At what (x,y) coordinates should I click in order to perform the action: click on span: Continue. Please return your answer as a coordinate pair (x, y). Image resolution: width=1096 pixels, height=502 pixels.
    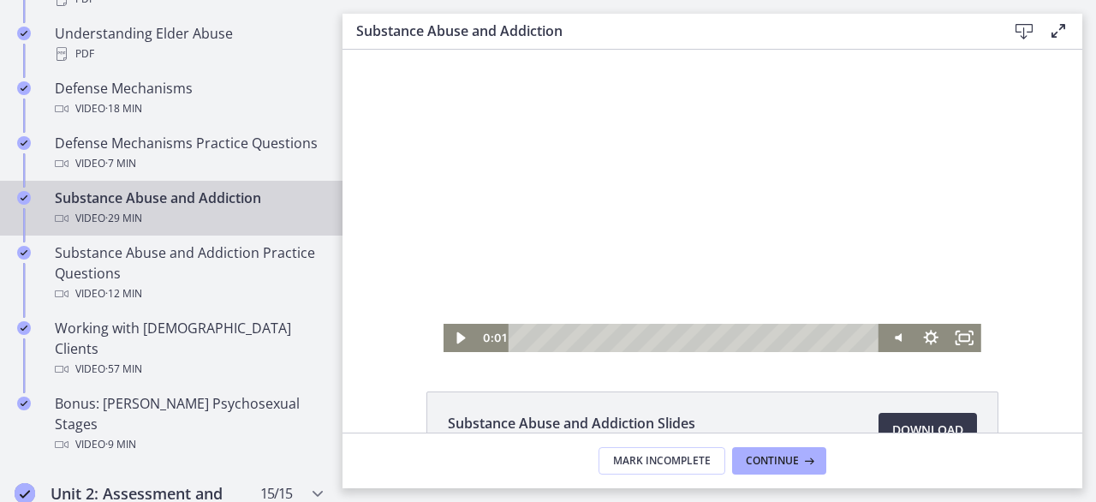
    Looking at the image, I should click on (772, 461).